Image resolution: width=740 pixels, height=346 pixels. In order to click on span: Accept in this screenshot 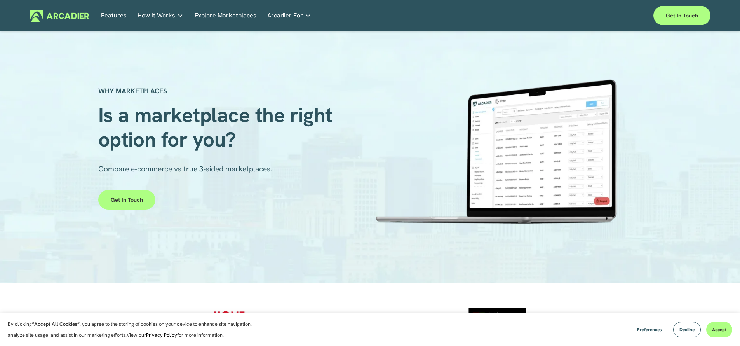, I will do `click(719, 330)`.